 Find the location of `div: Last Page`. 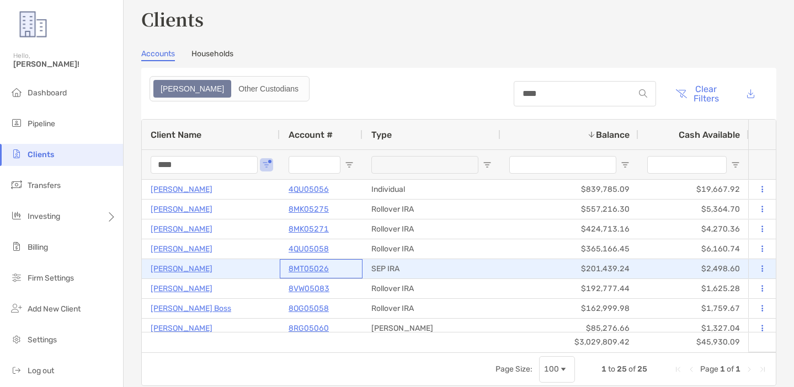

div: Last Page is located at coordinates (763, 370).